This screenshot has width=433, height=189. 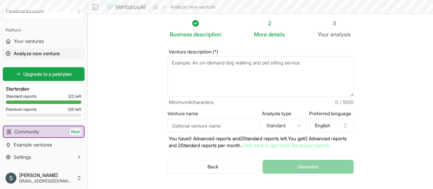 What do you see at coordinates (260, 142) in the screenshot?
I see `p: You have 0 Advanced reports and 2 Standard reports left. Y ou get 0 Advanced reports and 2 Standa...` at bounding box center [260, 142].